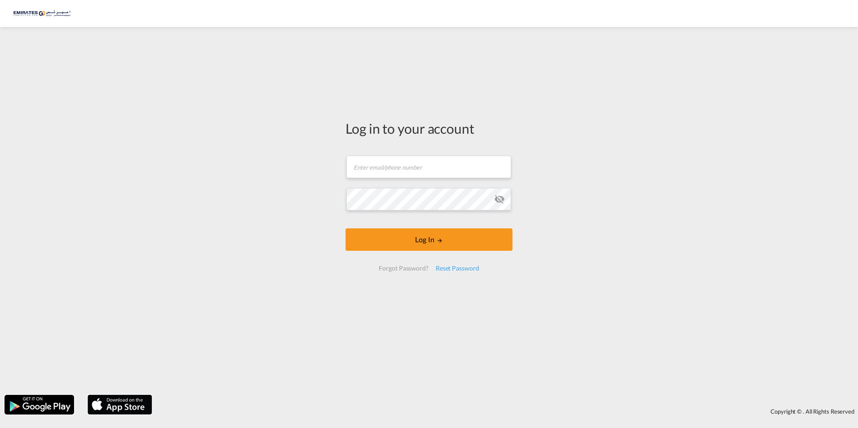  What do you see at coordinates (457, 268) in the screenshot?
I see `div: Reset Password` at bounding box center [457, 268].